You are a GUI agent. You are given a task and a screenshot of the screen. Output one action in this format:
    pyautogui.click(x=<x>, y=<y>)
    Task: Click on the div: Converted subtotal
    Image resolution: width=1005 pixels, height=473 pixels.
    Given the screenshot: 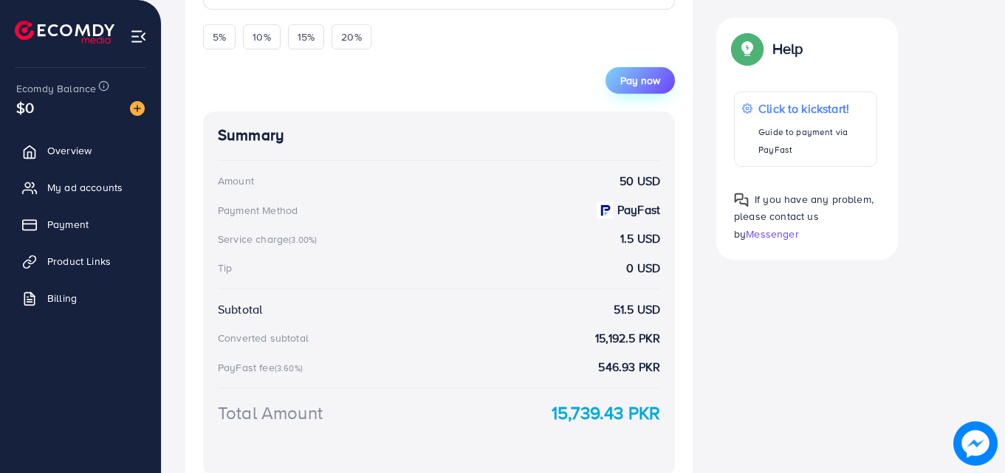 What is the action you would take?
    pyautogui.click(x=263, y=338)
    